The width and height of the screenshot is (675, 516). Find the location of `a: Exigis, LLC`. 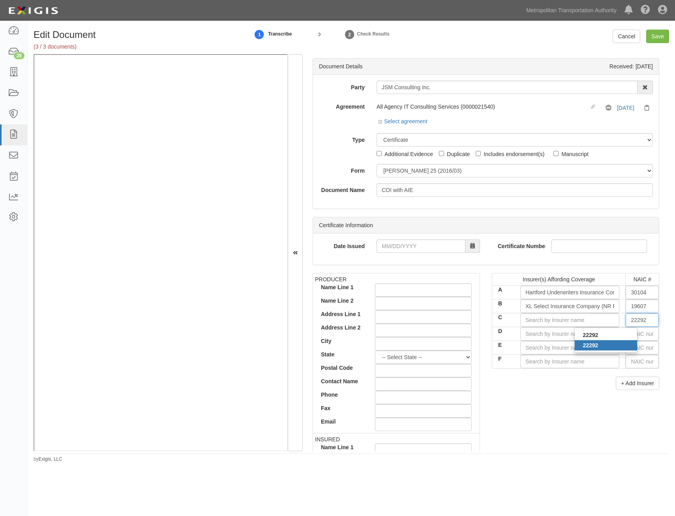

a: Exigis, LLC is located at coordinates (51, 459).